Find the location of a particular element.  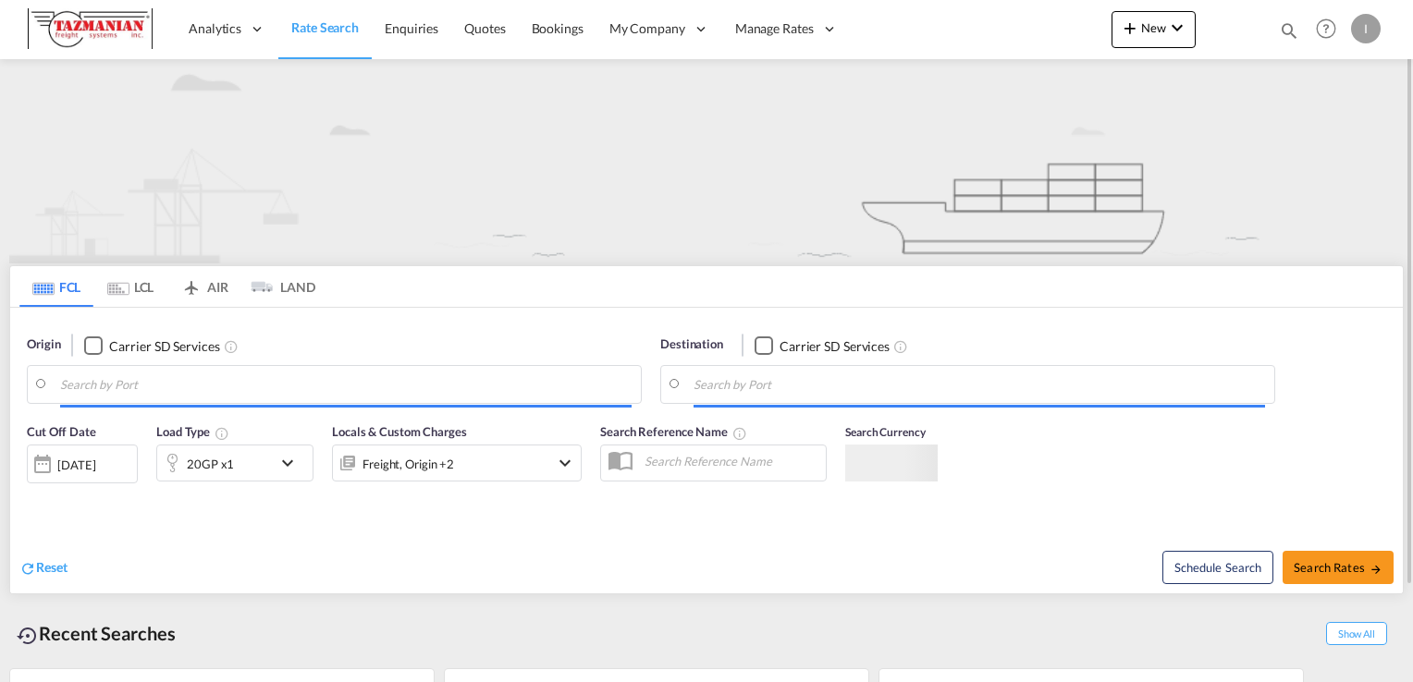

span: Quotes is located at coordinates (484, 28).